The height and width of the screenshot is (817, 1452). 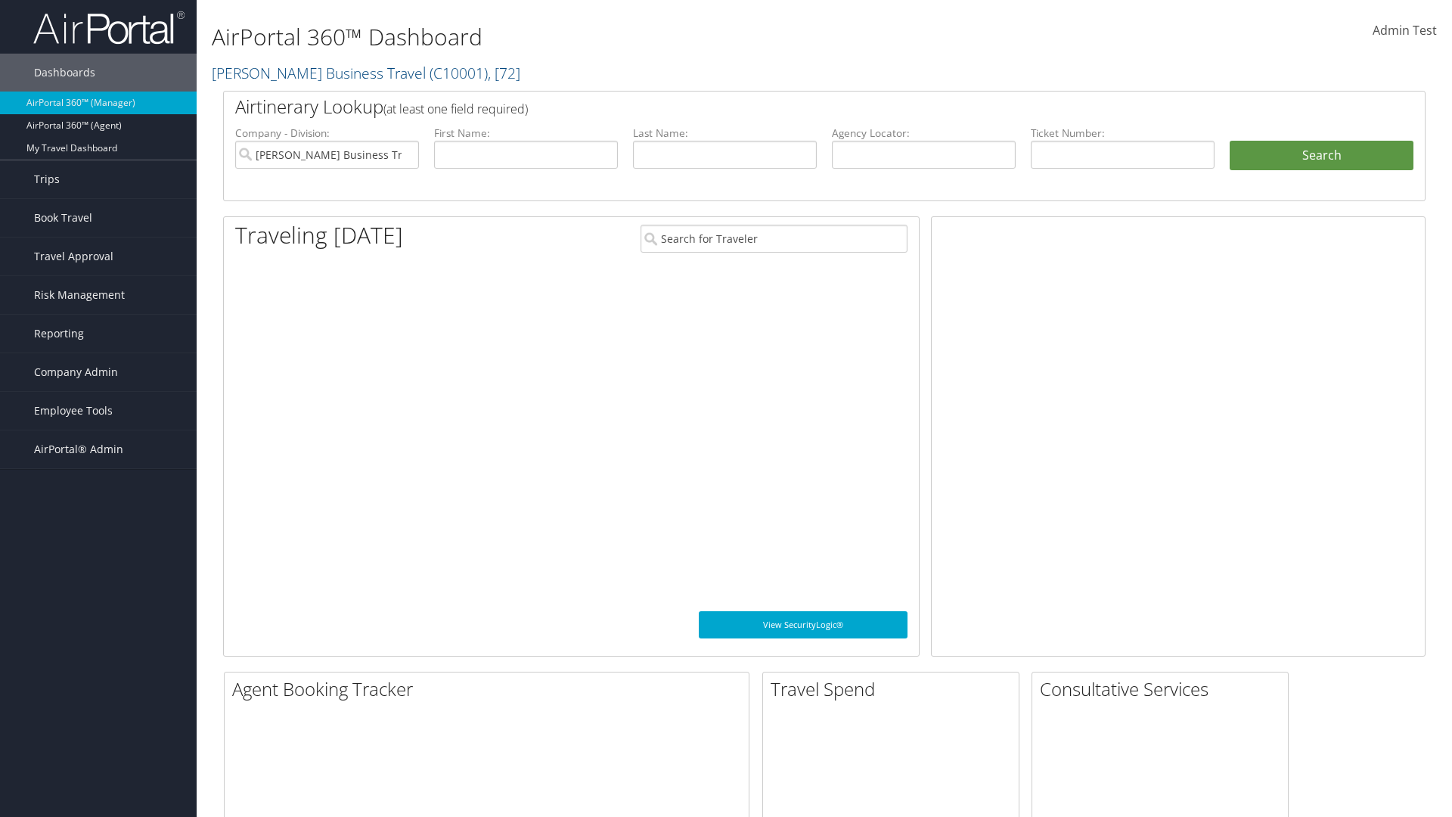 What do you see at coordinates (327, 133) in the screenshot?
I see `label: Company - Division:` at bounding box center [327, 133].